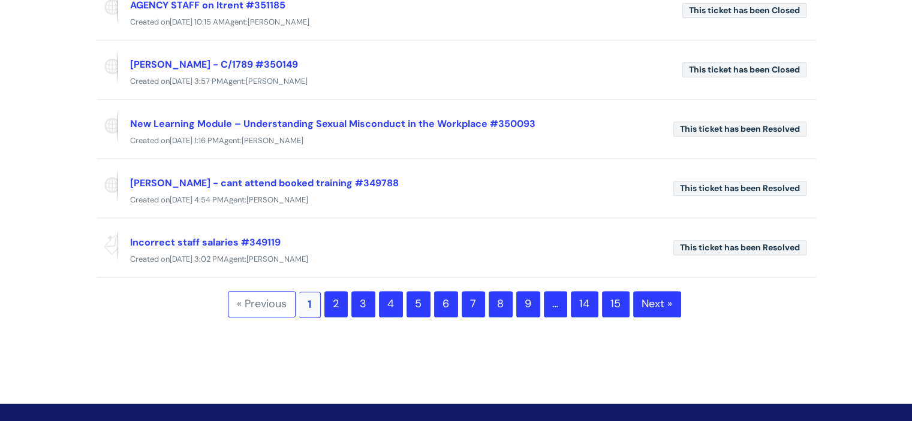  I want to click on a: 14, so click(584, 305).